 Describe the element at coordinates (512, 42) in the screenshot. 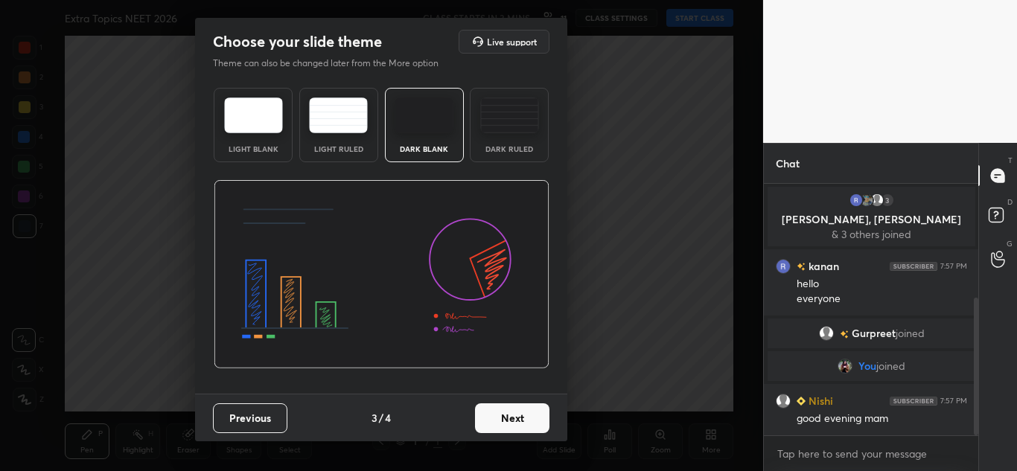

I see `h5: Live support` at that location.